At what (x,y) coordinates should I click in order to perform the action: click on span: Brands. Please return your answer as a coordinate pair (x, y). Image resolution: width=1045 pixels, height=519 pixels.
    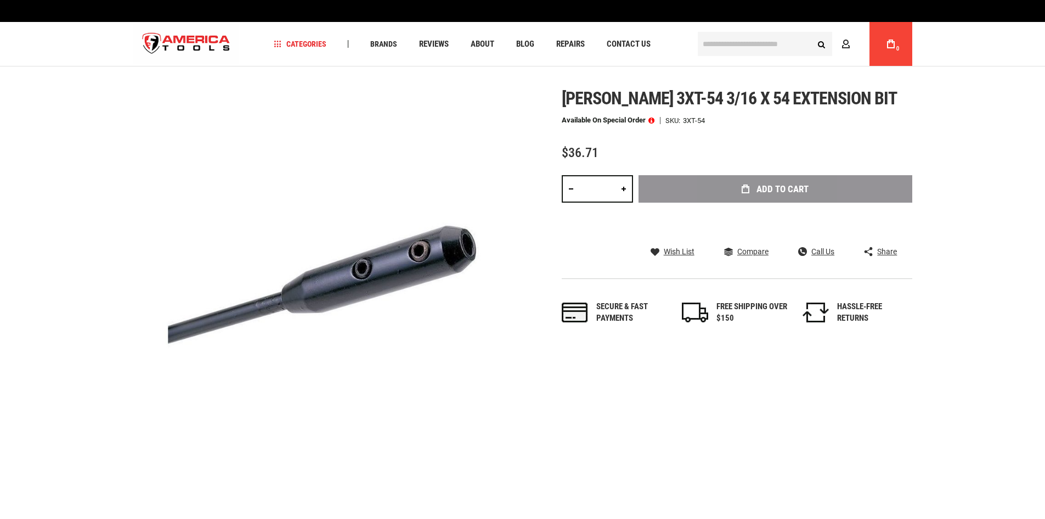
    Looking at the image, I should click on (384, 44).